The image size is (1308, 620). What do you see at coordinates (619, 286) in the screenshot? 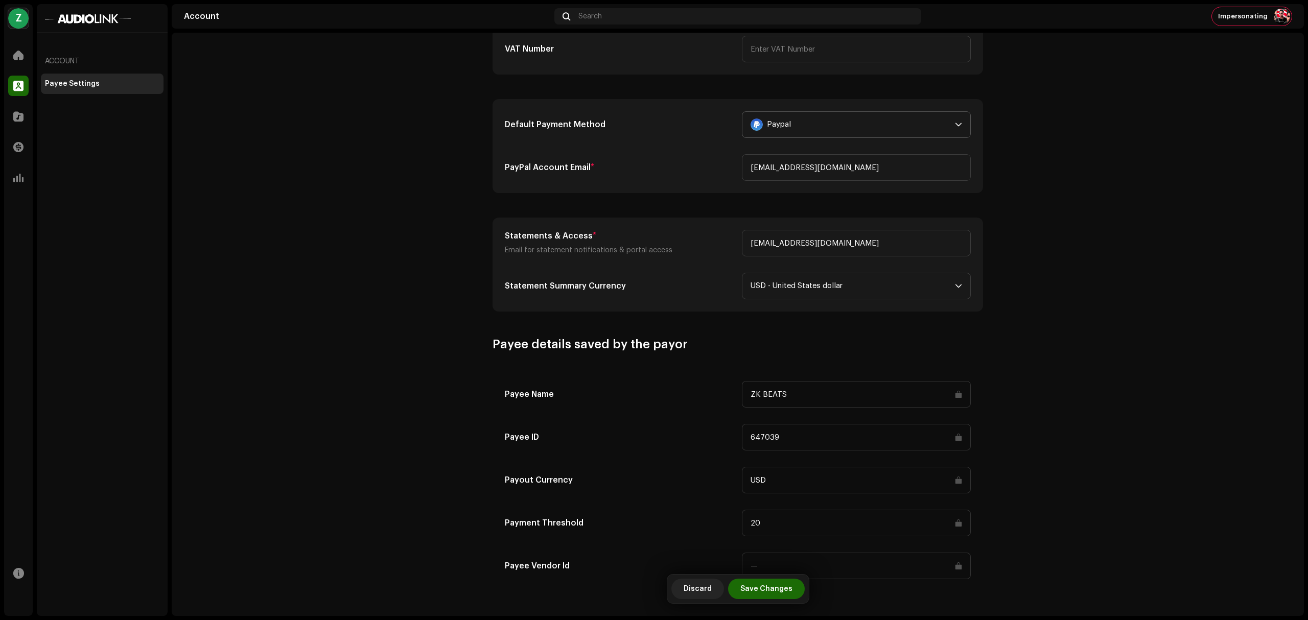
I see `h5: Statement Summary Currency` at bounding box center [619, 286].